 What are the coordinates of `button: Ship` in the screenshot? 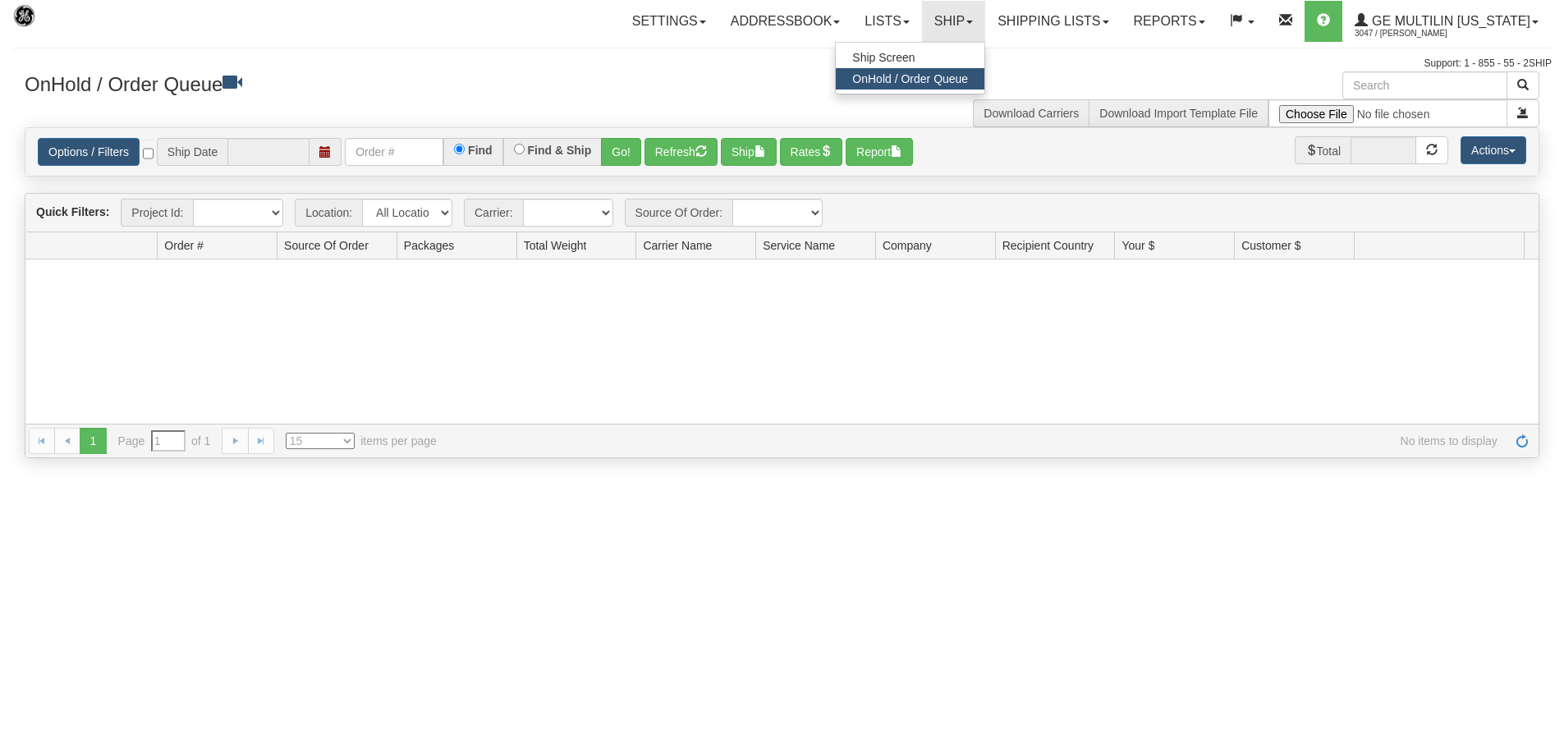 It's located at (749, 152).